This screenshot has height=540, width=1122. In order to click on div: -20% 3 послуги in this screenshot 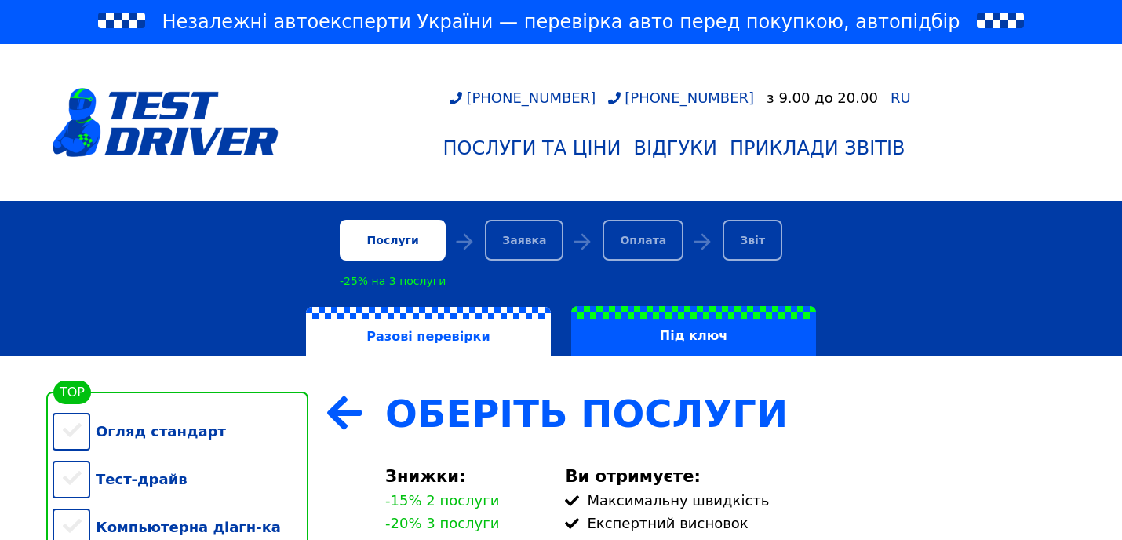, I will do `click(442, 523)`.